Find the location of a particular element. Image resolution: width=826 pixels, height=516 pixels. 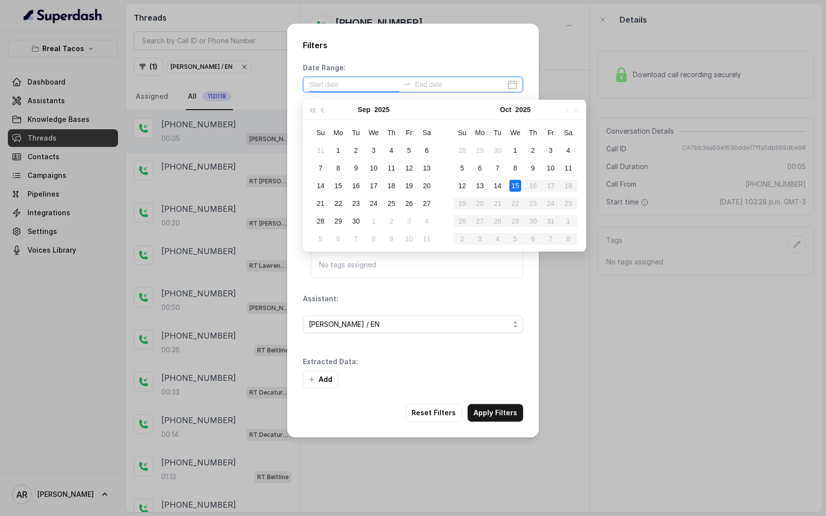

div: 17 is located at coordinates (374, 186).